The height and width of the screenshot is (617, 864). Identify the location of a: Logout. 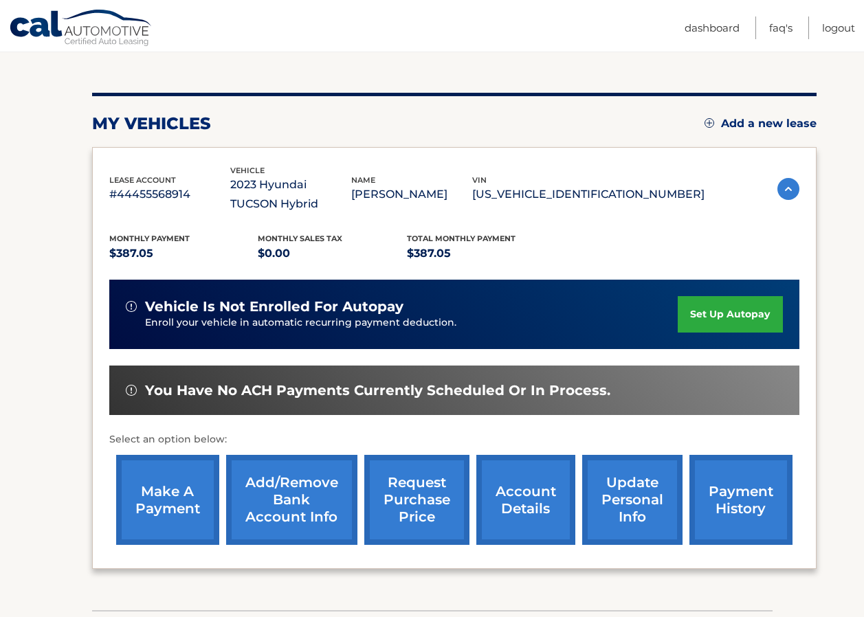
(839, 27).